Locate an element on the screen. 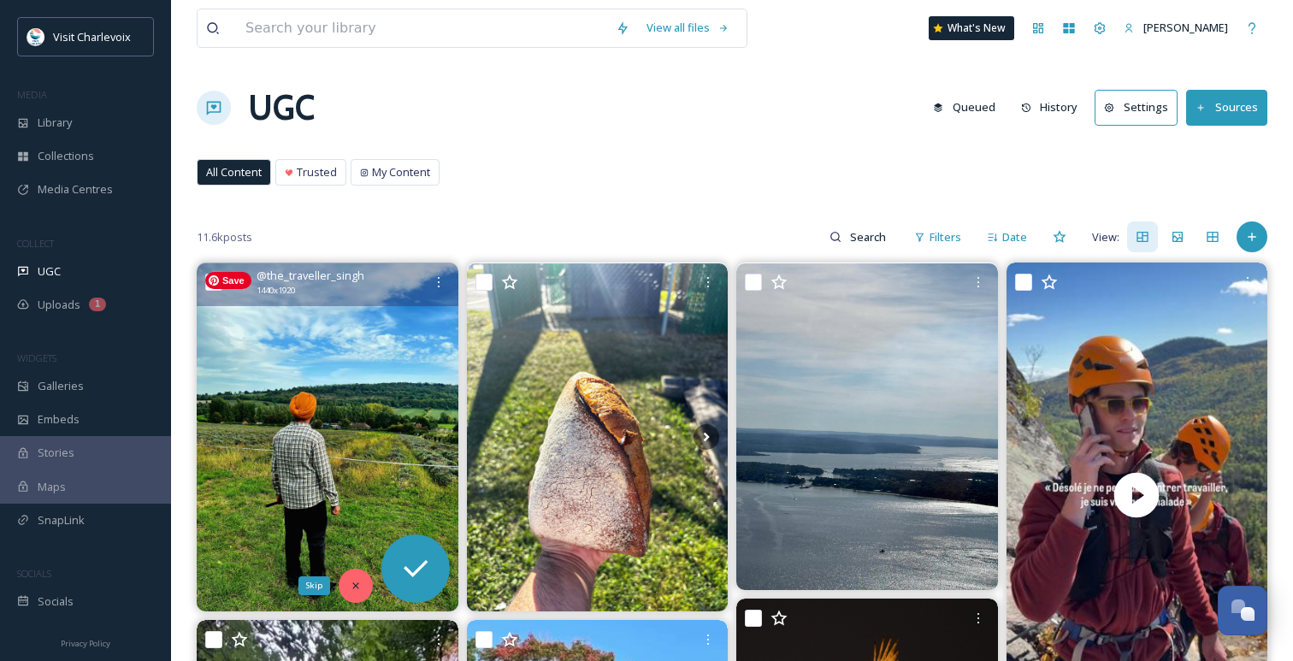  span: Visit Charlevoix is located at coordinates (91, 37).